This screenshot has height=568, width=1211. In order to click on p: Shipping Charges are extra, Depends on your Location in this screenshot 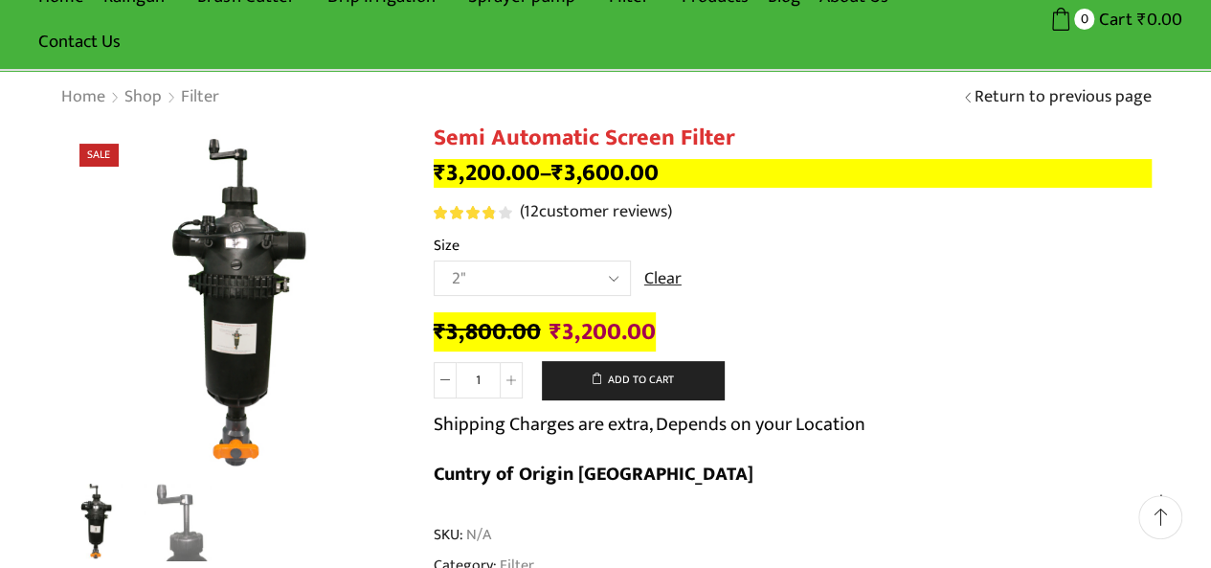, I will do `click(649, 424)`.